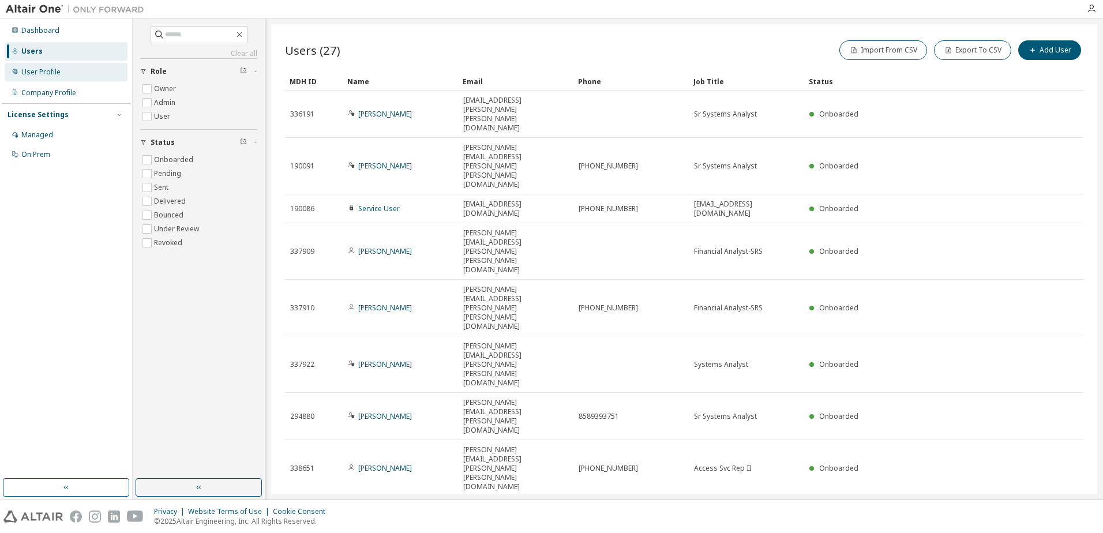  I want to click on span: 337910, so click(302, 308).